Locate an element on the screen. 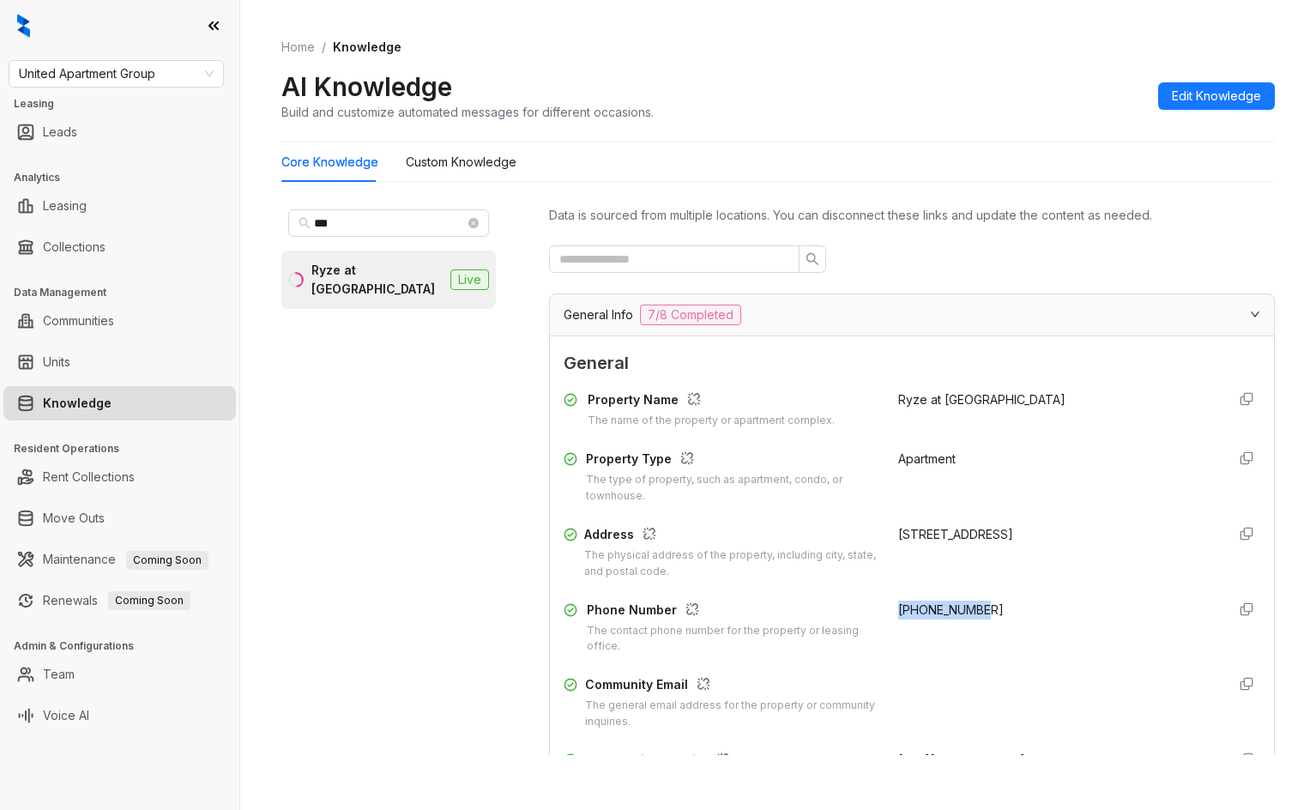 This screenshot has height=810, width=1316. h3: Data Management is located at coordinates (126, 293).